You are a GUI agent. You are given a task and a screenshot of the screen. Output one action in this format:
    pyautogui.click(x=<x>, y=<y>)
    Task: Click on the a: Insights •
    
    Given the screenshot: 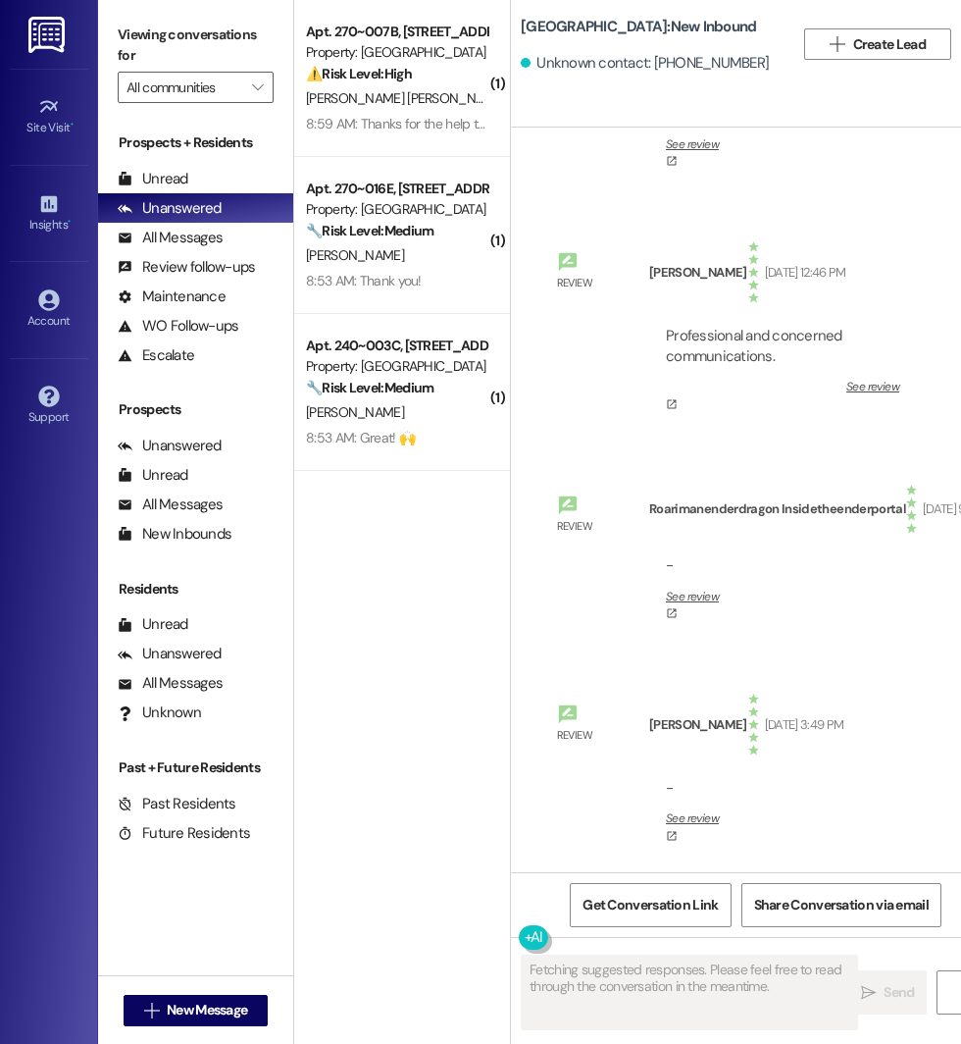 What is the action you would take?
    pyautogui.click(x=49, y=214)
    